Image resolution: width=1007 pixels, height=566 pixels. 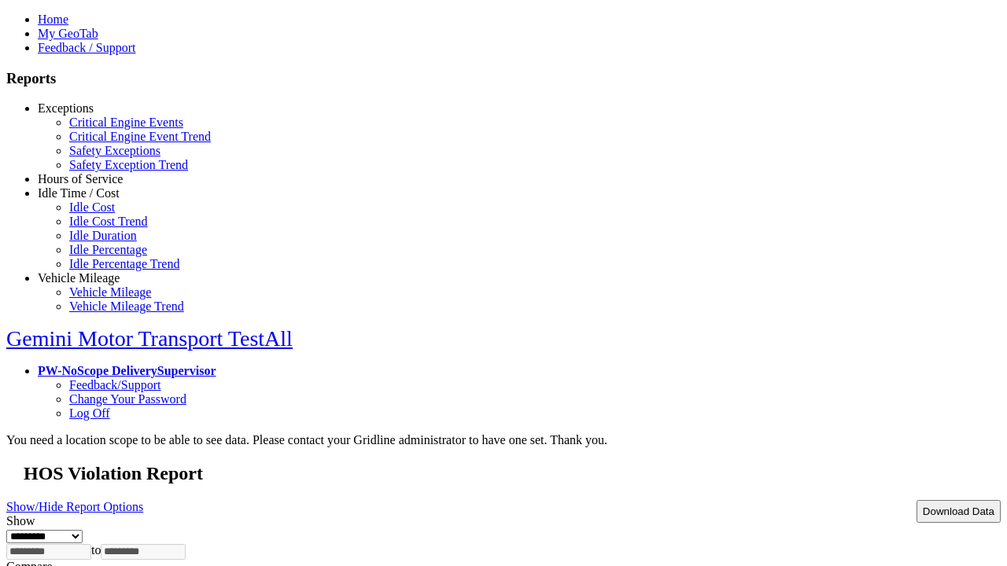 I want to click on a: Show/Hide Report Options, so click(x=75, y=507).